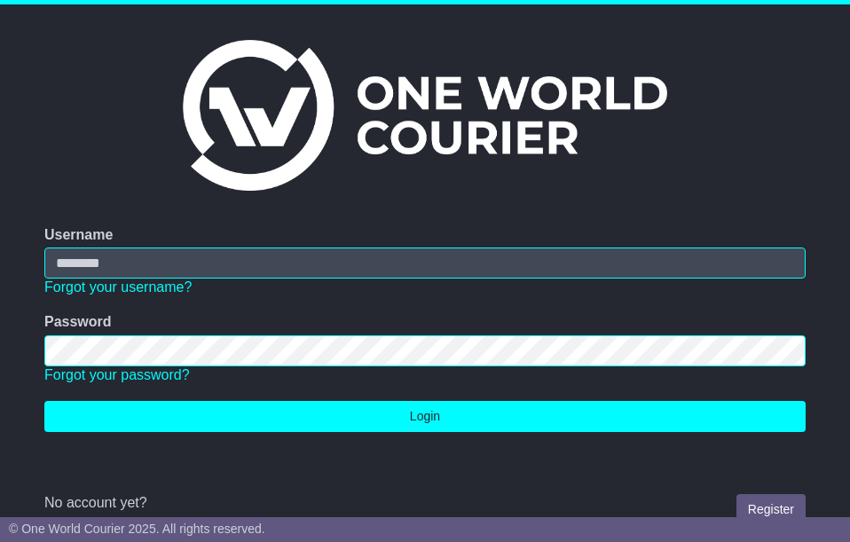  I want to click on label: Username, so click(78, 234).